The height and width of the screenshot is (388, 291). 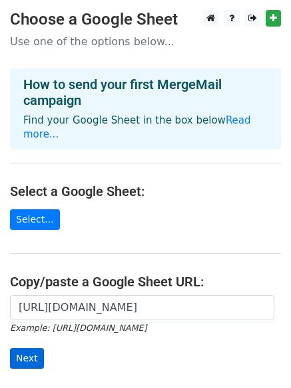 I want to click on h3: Choose a Google Sheet, so click(x=145, y=19).